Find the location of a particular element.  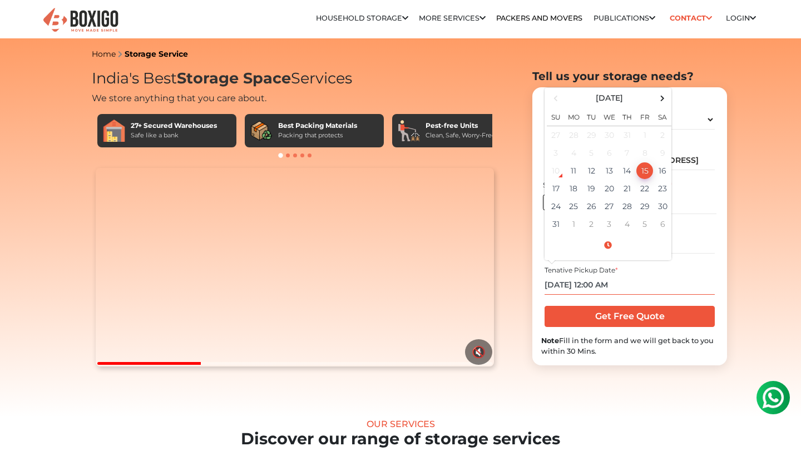

div: Pest-free Units is located at coordinates (461, 126).